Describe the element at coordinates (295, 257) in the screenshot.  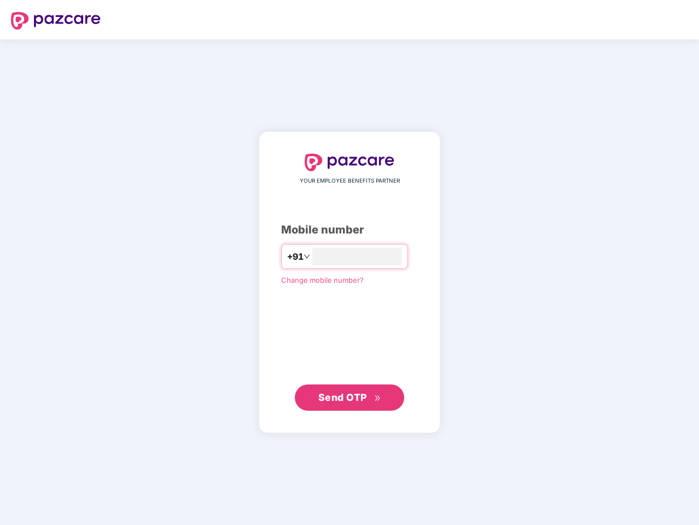
I see `span: +91` at that location.